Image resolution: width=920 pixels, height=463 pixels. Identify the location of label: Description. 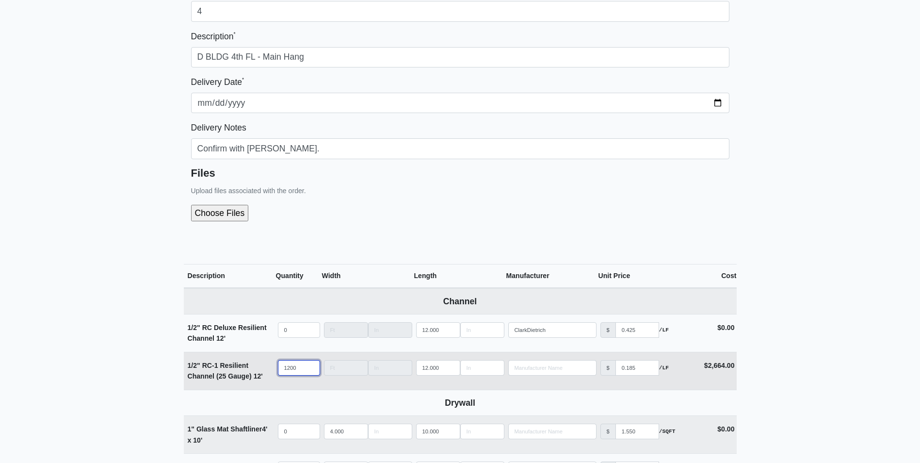
(213, 36).